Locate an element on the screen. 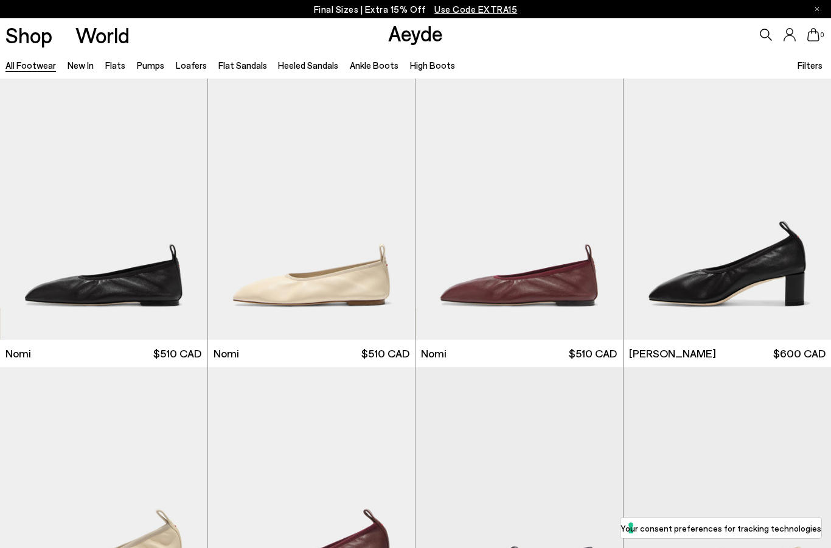 The width and height of the screenshot is (831, 548). a: All Footwear is located at coordinates (30, 65).